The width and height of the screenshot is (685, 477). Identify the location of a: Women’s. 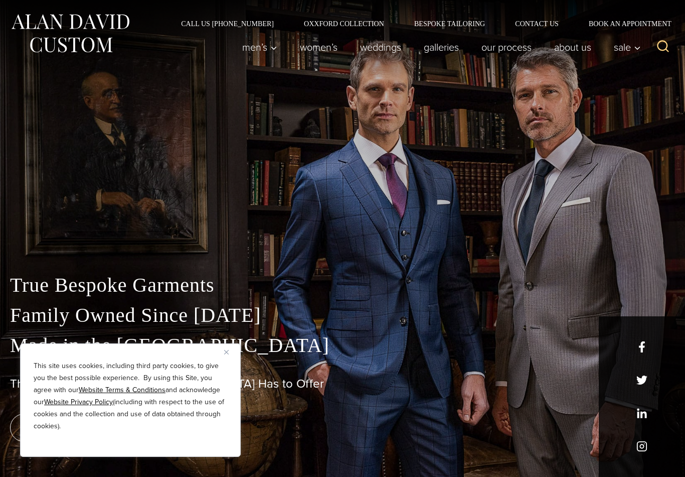
(319, 47).